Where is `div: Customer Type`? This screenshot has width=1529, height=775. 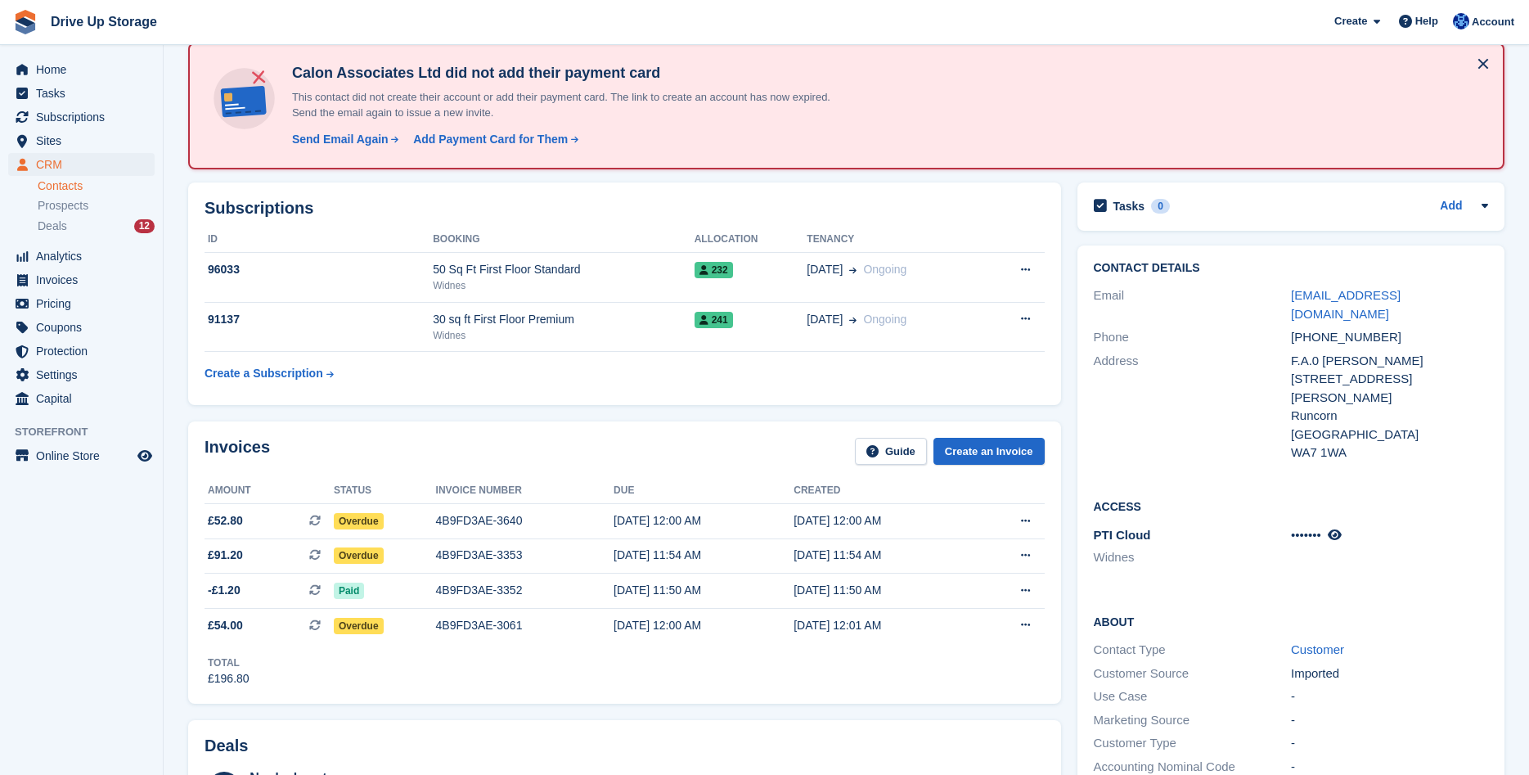
div: Customer Type is located at coordinates (1192, 743).